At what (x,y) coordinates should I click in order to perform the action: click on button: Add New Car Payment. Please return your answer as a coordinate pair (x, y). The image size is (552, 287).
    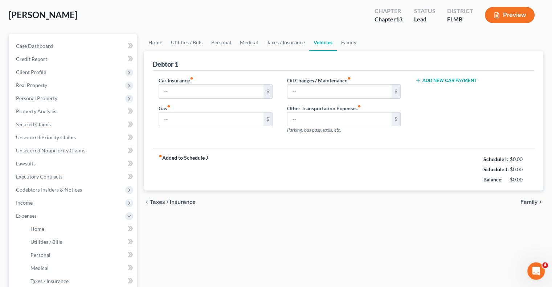
    Looking at the image, I should click on (446, 81).